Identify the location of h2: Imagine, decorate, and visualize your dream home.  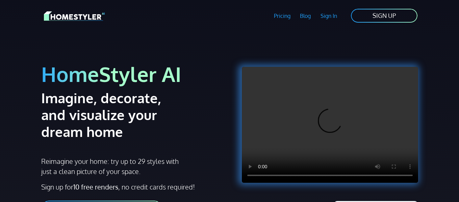
(115, 115).